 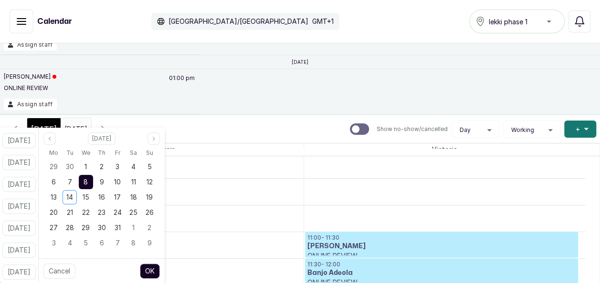 I want to click on span: Sa, so click(x=133, y=153).